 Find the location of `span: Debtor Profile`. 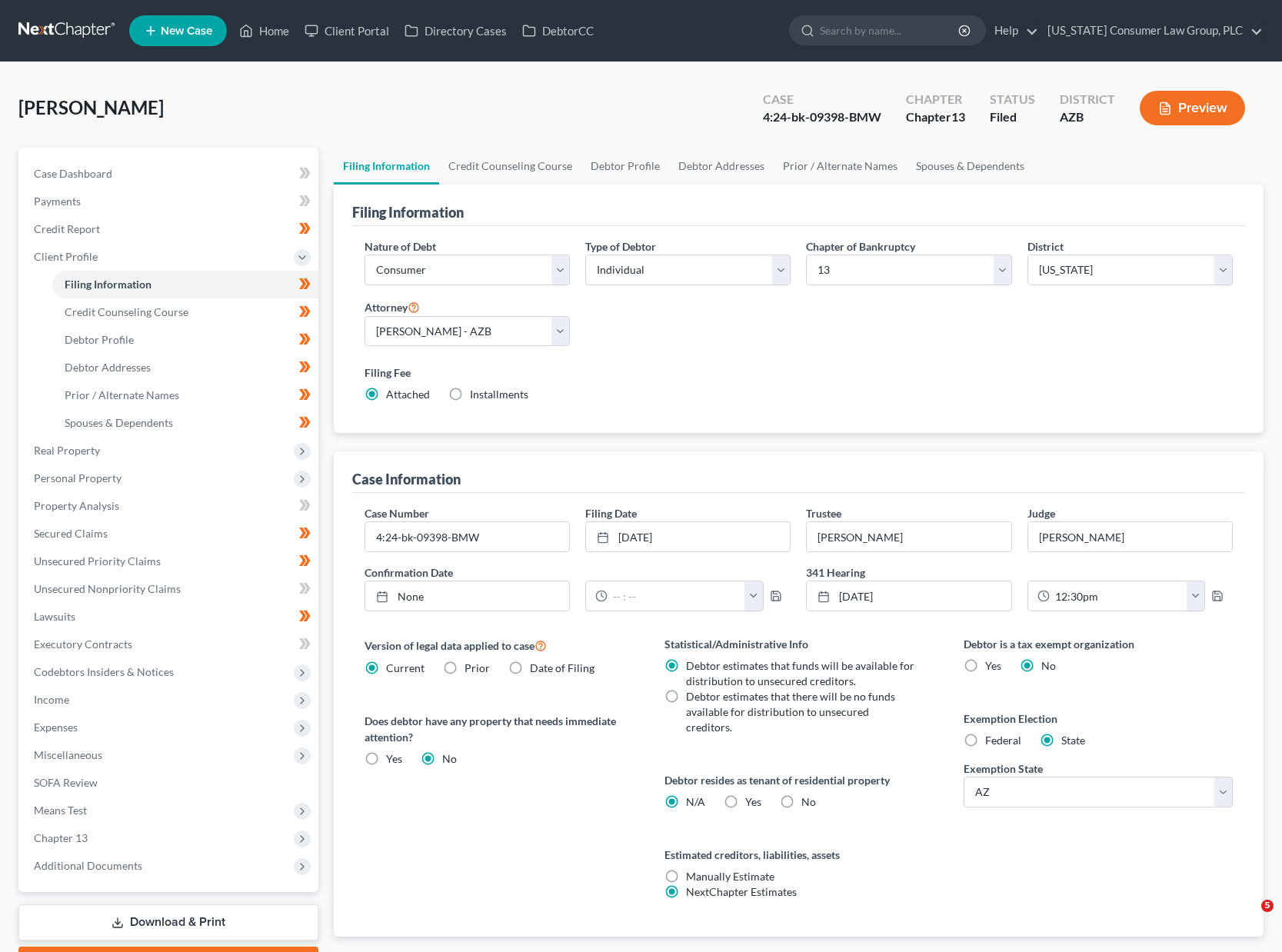

span: Debtor Profile is located at coordinates (100, 339).